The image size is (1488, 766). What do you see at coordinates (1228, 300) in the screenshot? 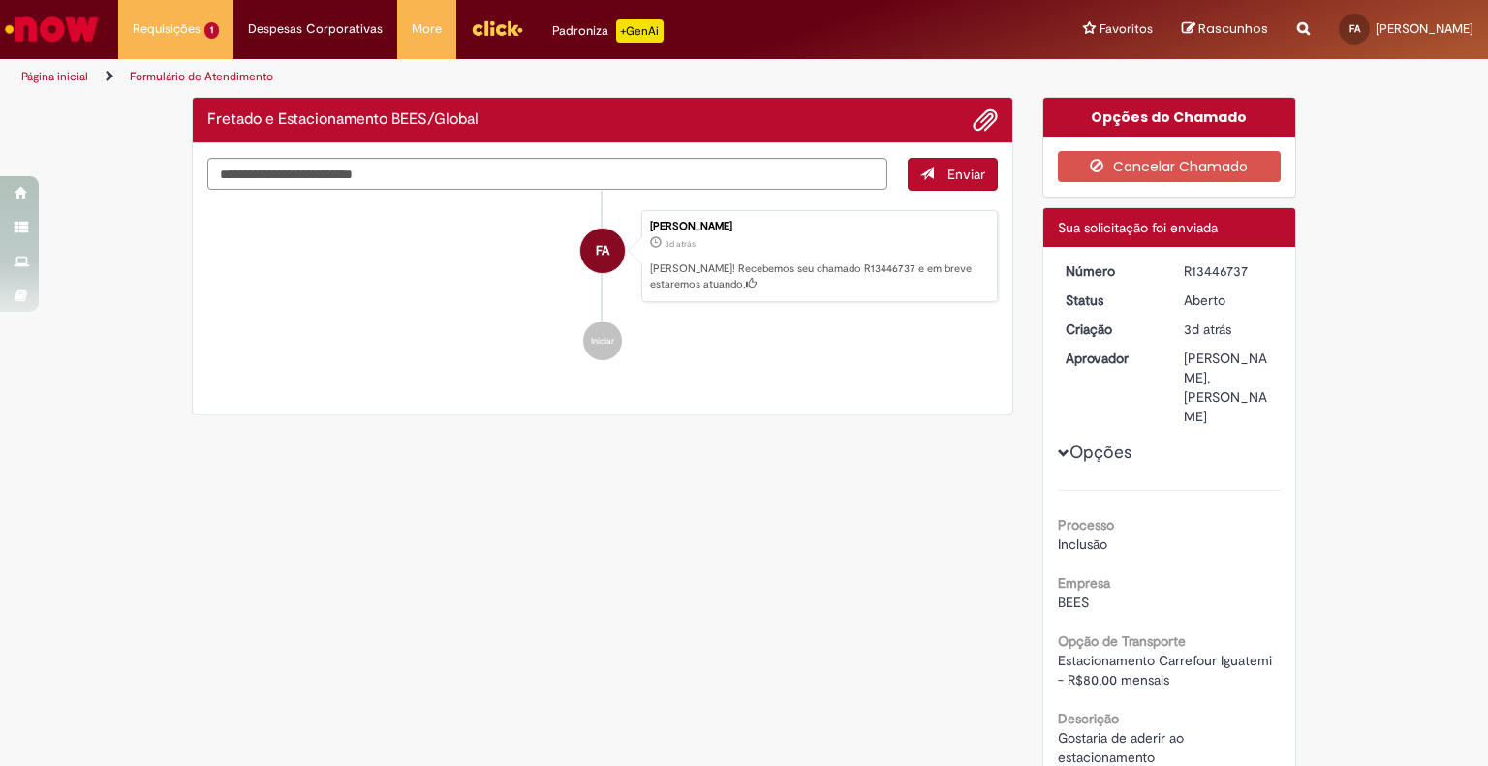
I see `div: Aberto` at bounding box center [1228, 300].